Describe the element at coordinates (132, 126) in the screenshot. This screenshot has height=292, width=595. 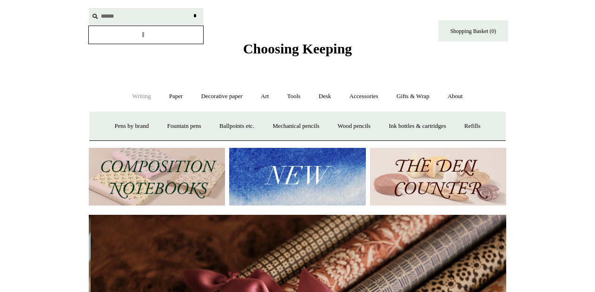
I see `a: Pens by brand` at that location.